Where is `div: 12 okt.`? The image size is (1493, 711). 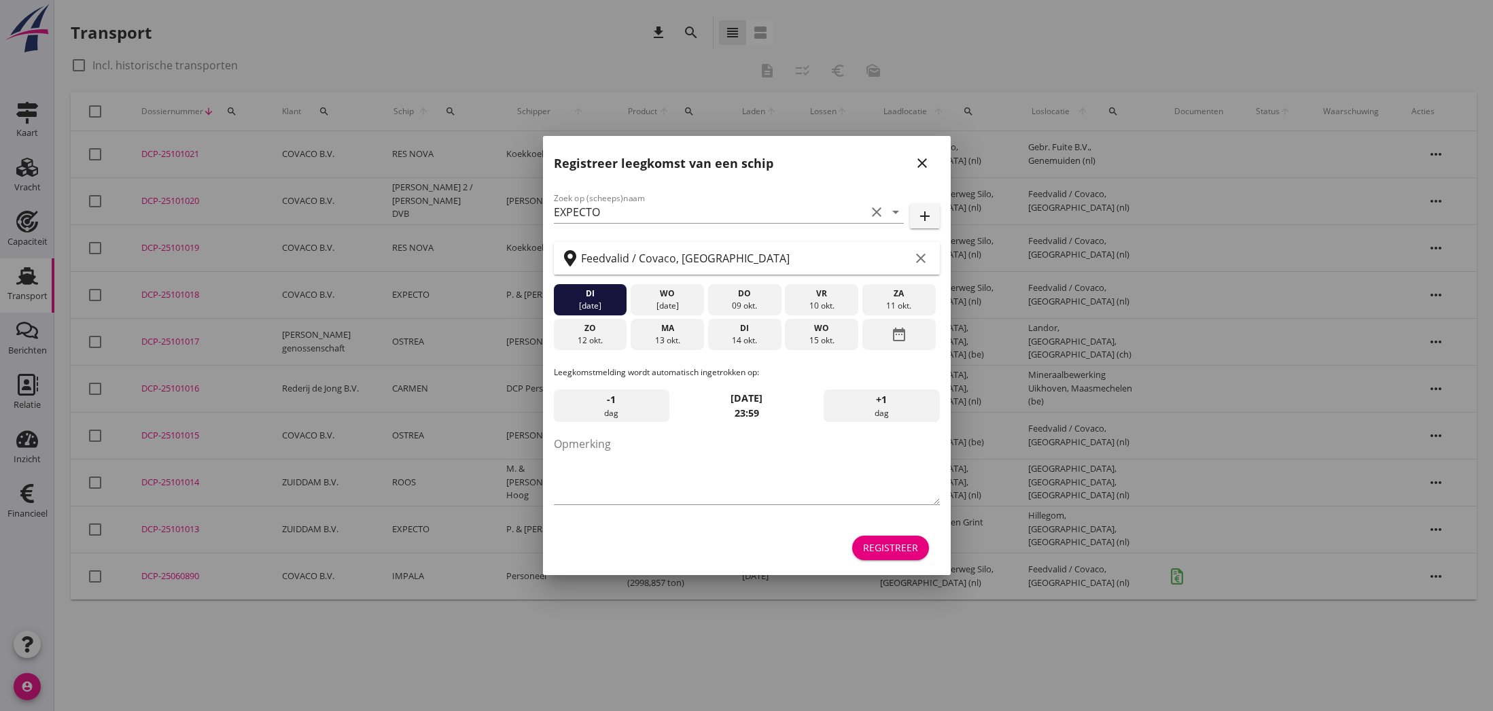
div: 12 okt. is located at coordinates (590, 340).